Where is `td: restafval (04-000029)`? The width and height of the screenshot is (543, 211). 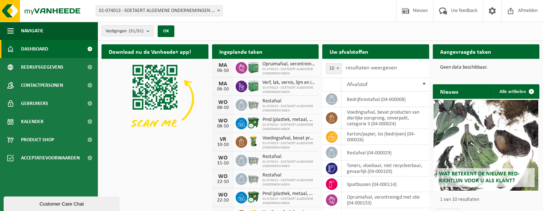
td: restafval (04-000029) is located at coordinates (385, 152).